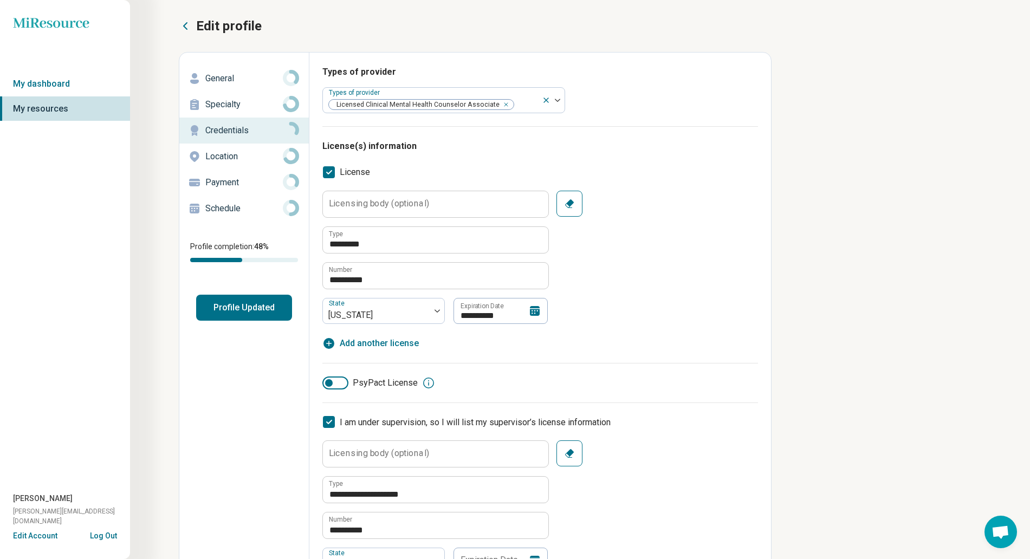  Describe the element at coordinates (355, 93) in the screenshot. I see `label: Types of provider` at that location.